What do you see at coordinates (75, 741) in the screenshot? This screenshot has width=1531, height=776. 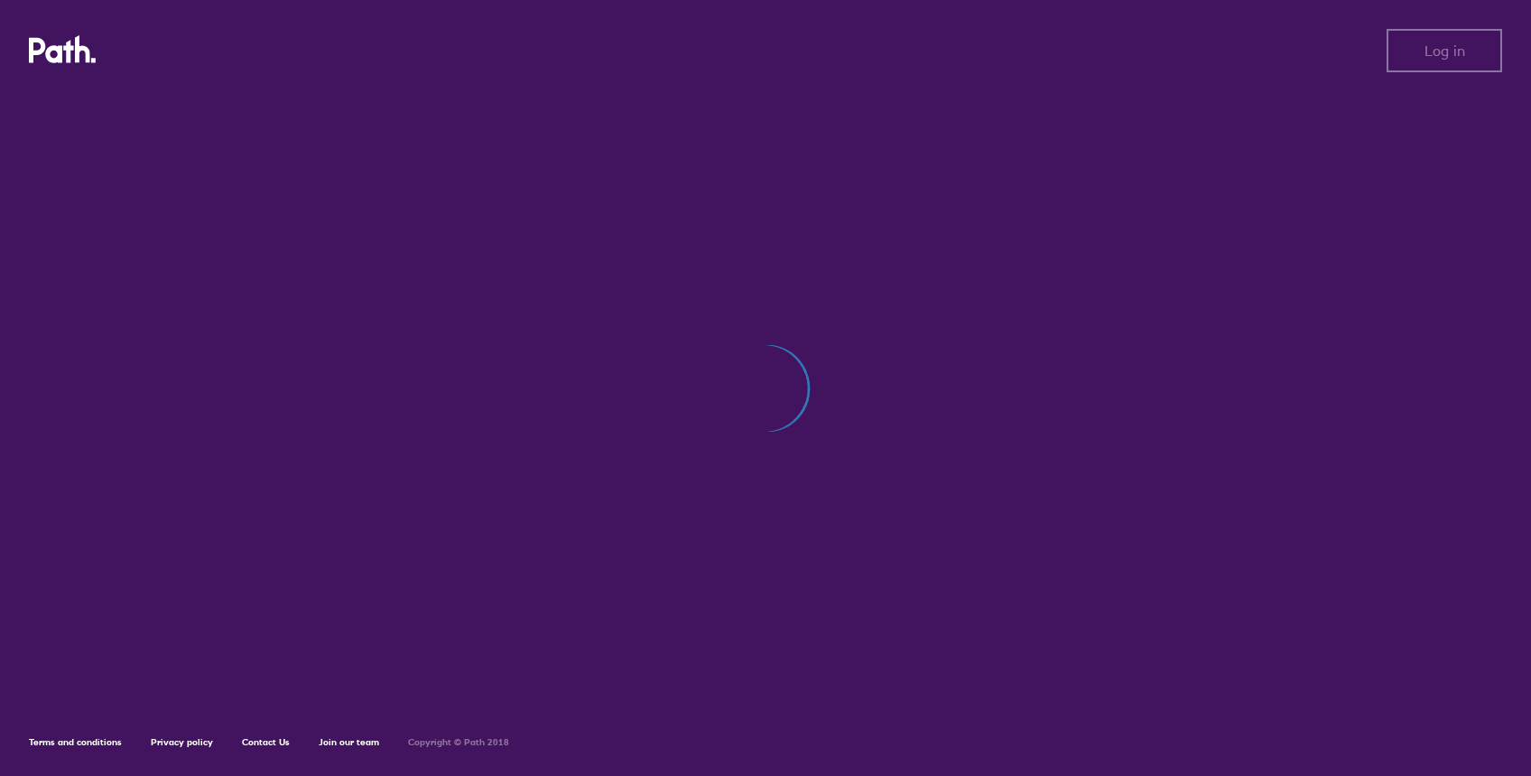 I see `a: Terms and conditions` at bounding box center [75, 741].